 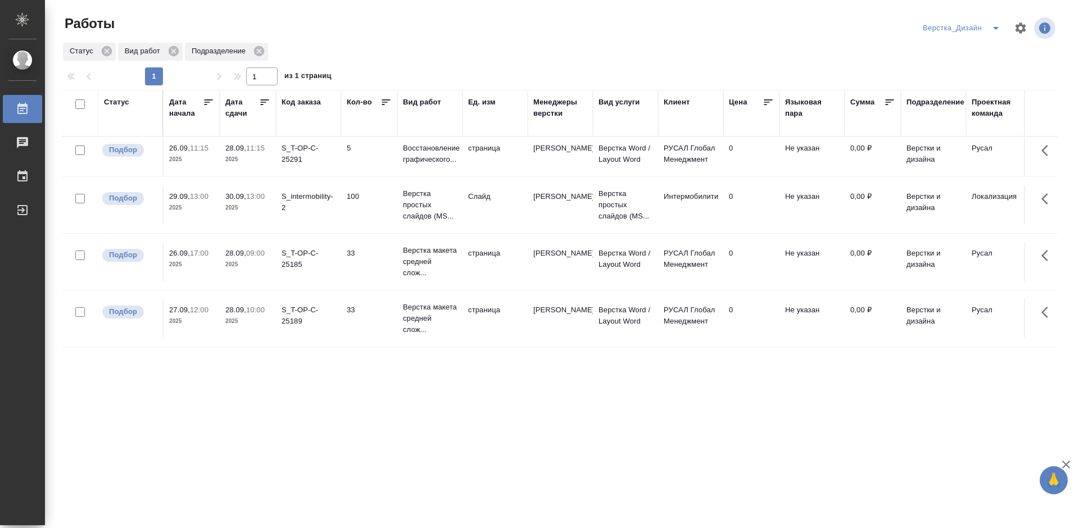 I want to click on p: 17:00, so click(x=199, y=253).